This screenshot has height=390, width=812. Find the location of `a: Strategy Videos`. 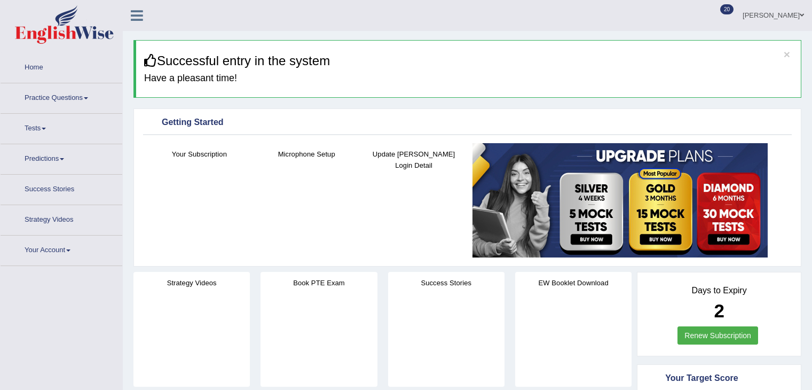

a: Strategy Videos is located at coordinates (61, 218).